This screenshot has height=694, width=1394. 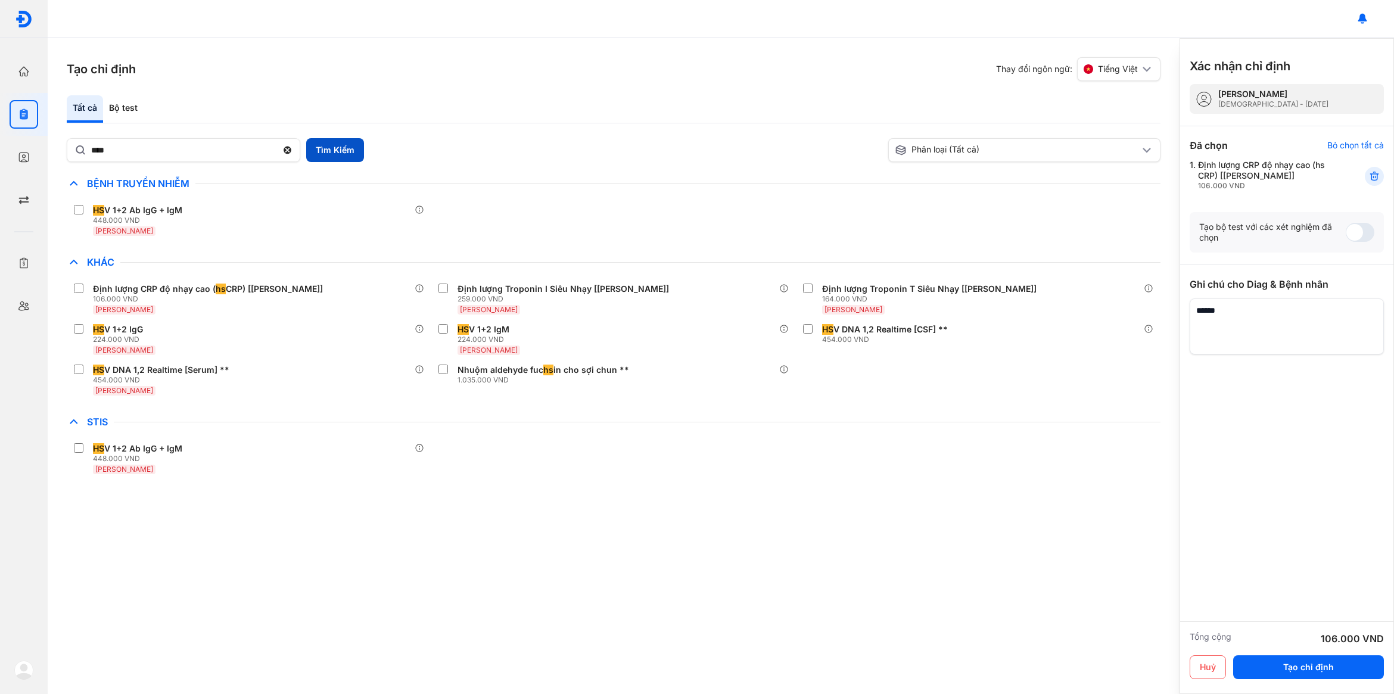 I want to click on button: Tạo chỉ định, so click(x=1308, y=667).